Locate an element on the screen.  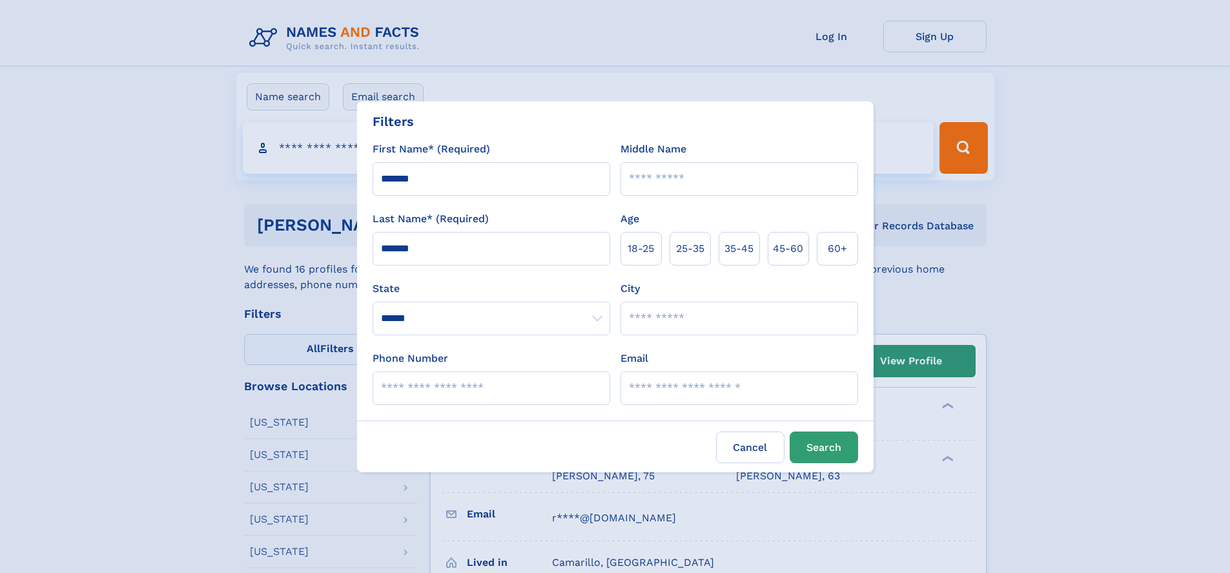
span: 35‑45 is located at coordinates (739, 249).